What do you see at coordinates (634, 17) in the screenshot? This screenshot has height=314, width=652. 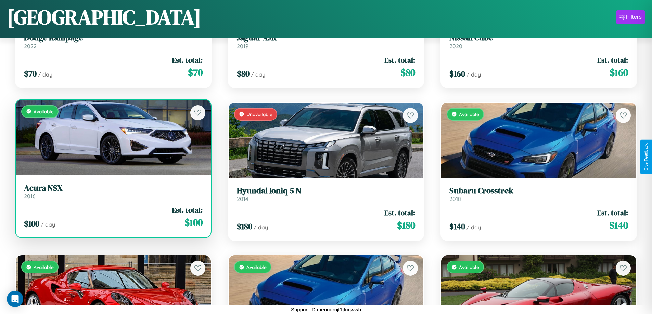 I see `div: Filters` at bounding box center [634, 17].